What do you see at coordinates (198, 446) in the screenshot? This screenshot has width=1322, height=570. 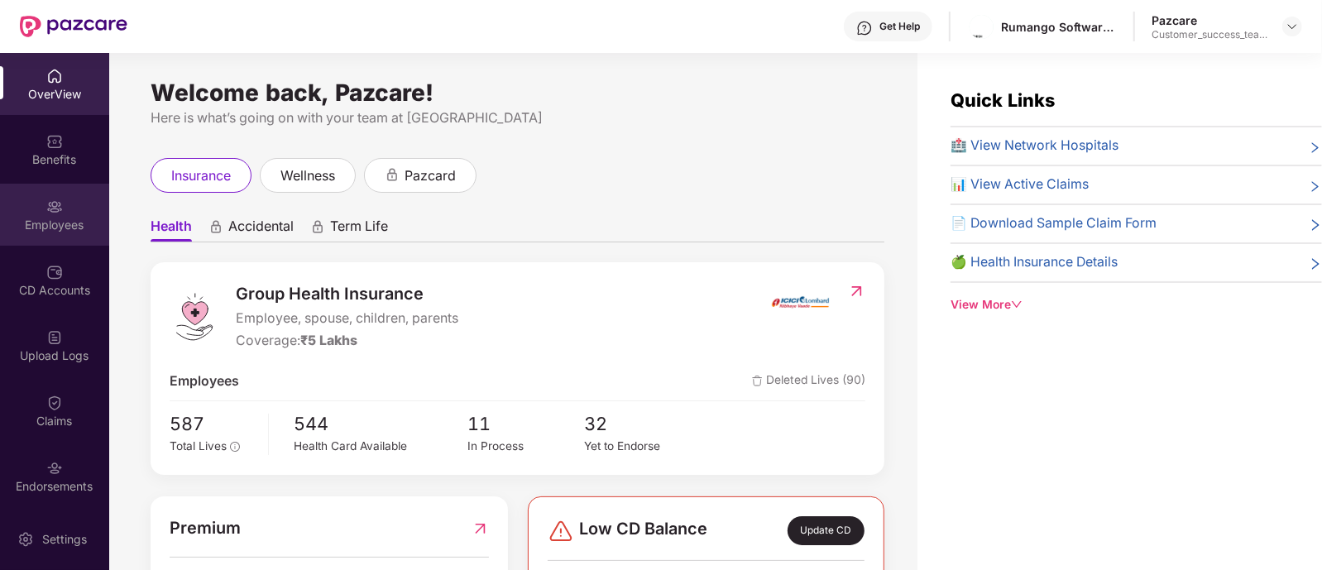 I see `span: Total Lives` at bounding box center [198, 446].